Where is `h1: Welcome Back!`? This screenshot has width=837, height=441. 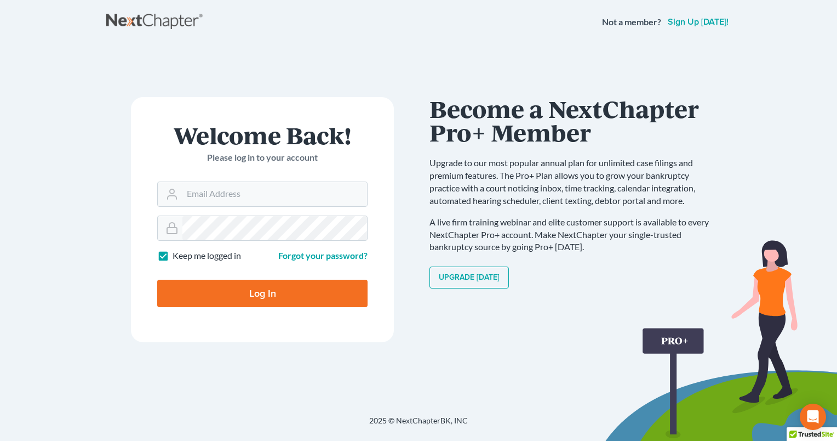 h1: Welcome Back! is located at coordinates (262, 135).